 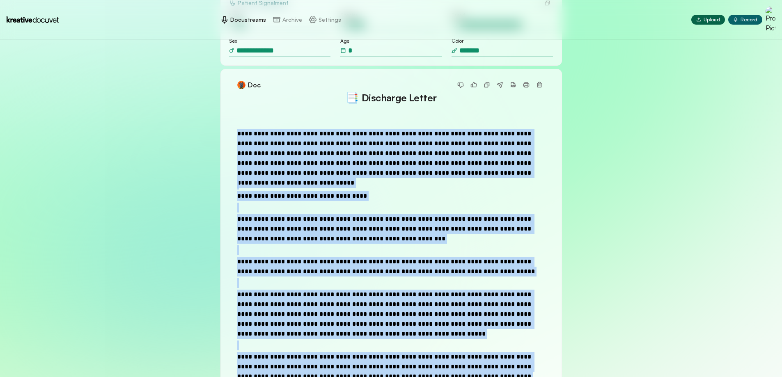 I want to click on p: Age, so click(x=391, y=41).